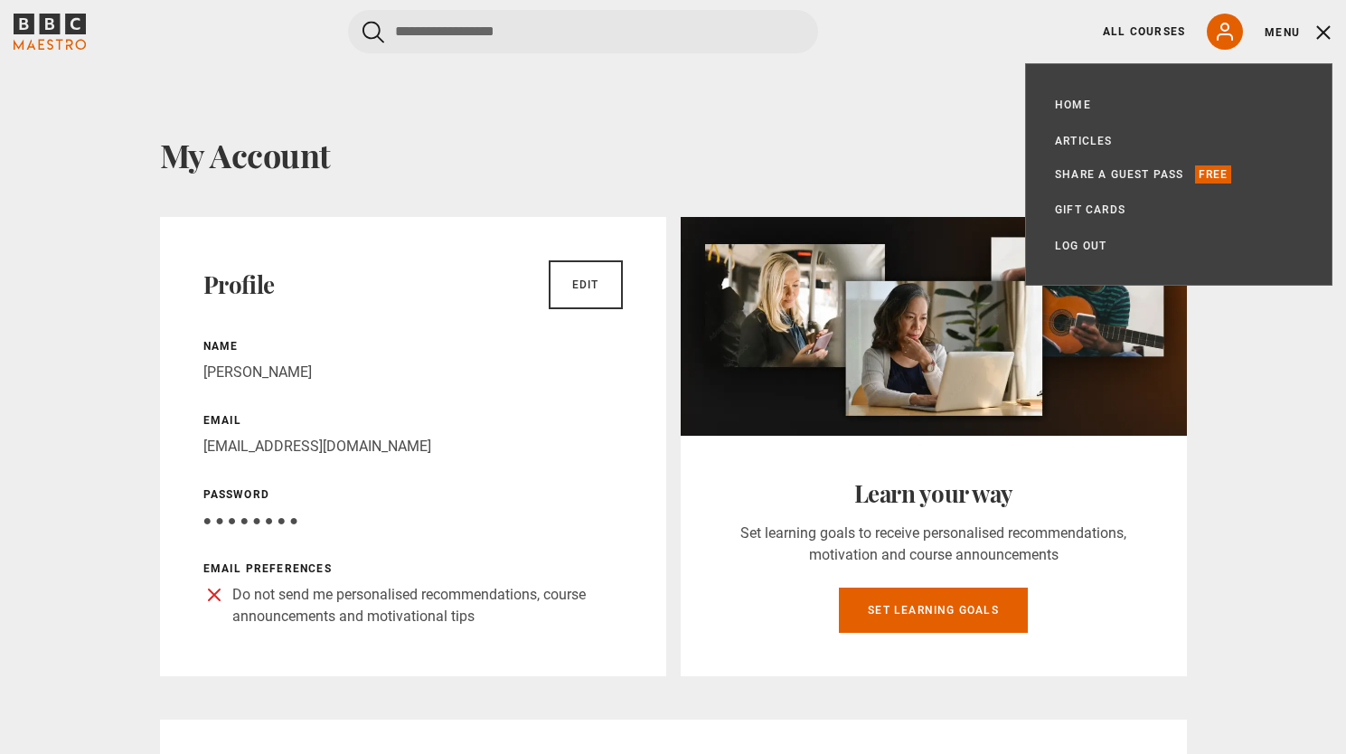  I want to click on input: Search, so click(583, 32).